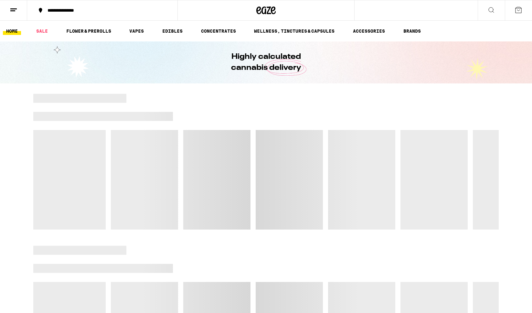  What do you see at coordinates (42, 31) in the screenshot?
I see `a: SALE` at bounding box center [42, 31].